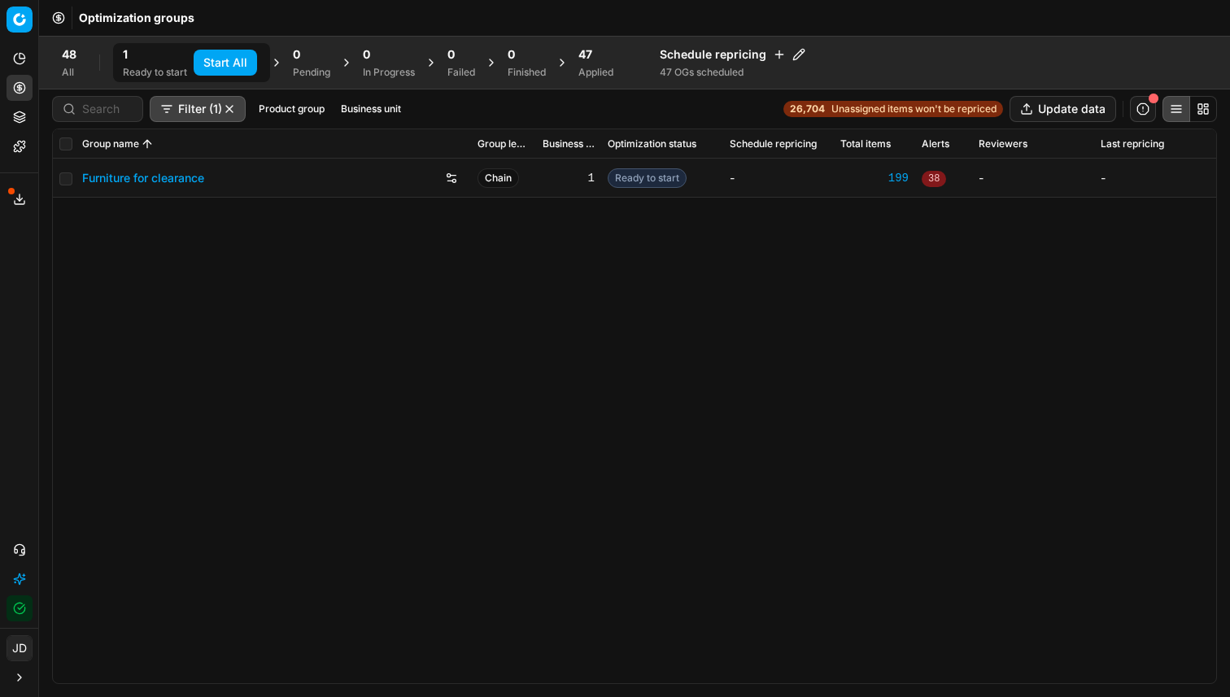 The height and width of the screenshot is (697, 1230). I want to click on input: Search, so click(107, 109).